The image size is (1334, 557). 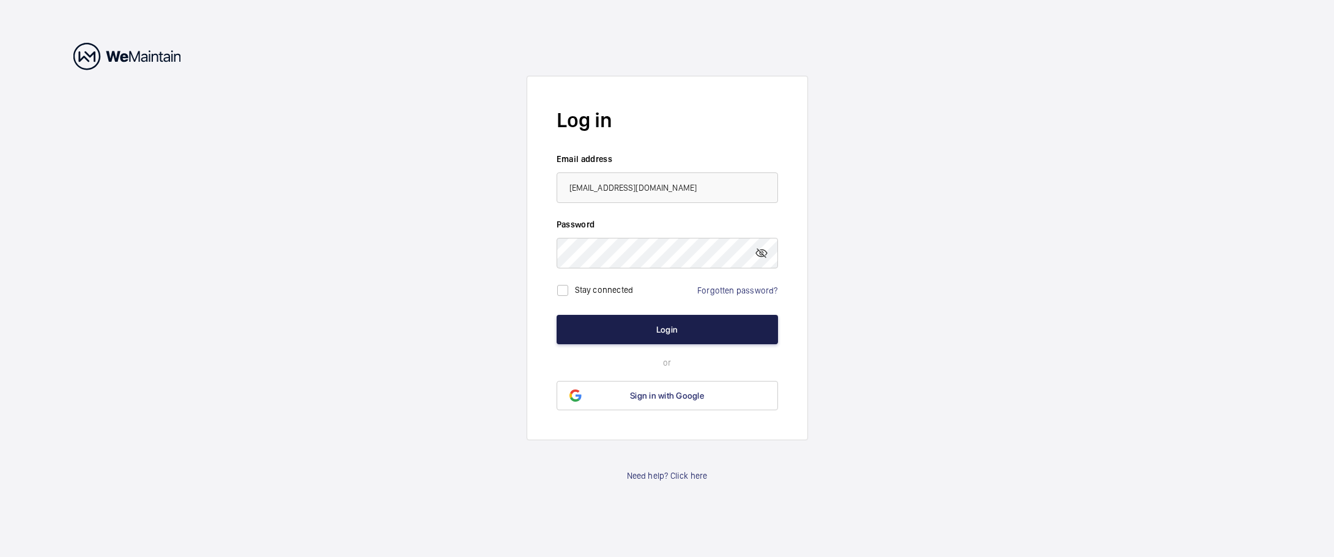 What do you see at coordinates (667, 188) in the screenshot?
I see `input: Your email address` at bounding box center [667, 188].